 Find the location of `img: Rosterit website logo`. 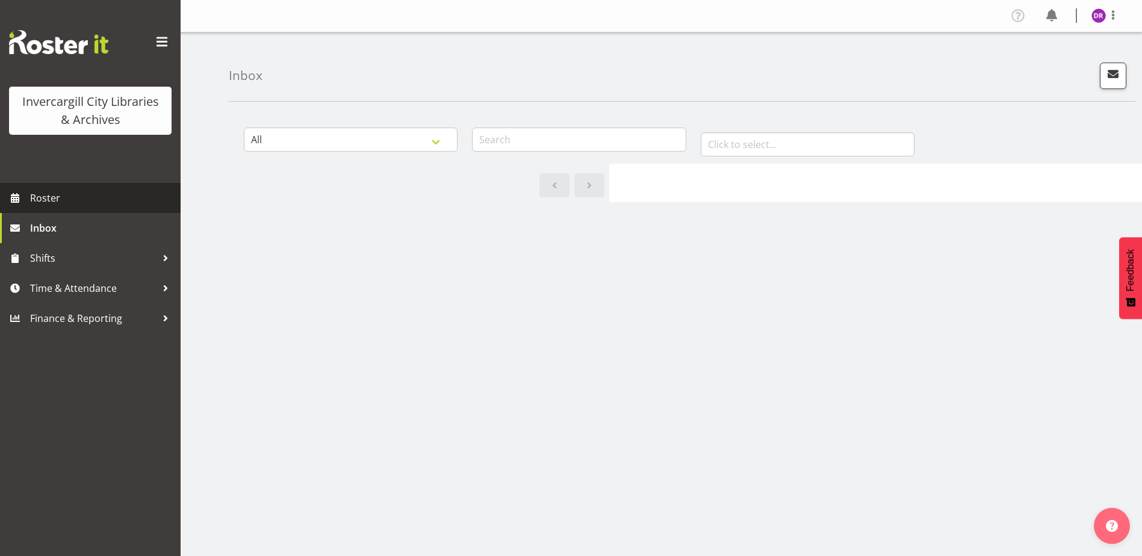

img: Rosterit website logo is located at coordinates (58, 42).